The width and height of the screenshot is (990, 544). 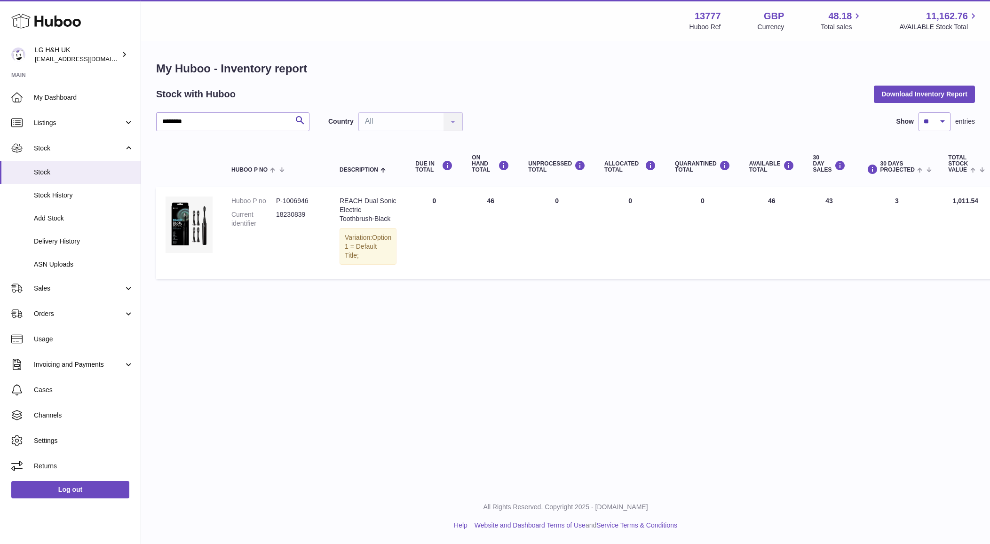 I want to click on span: 30 DAYS PROJECTED, so click(x=897, y=167).